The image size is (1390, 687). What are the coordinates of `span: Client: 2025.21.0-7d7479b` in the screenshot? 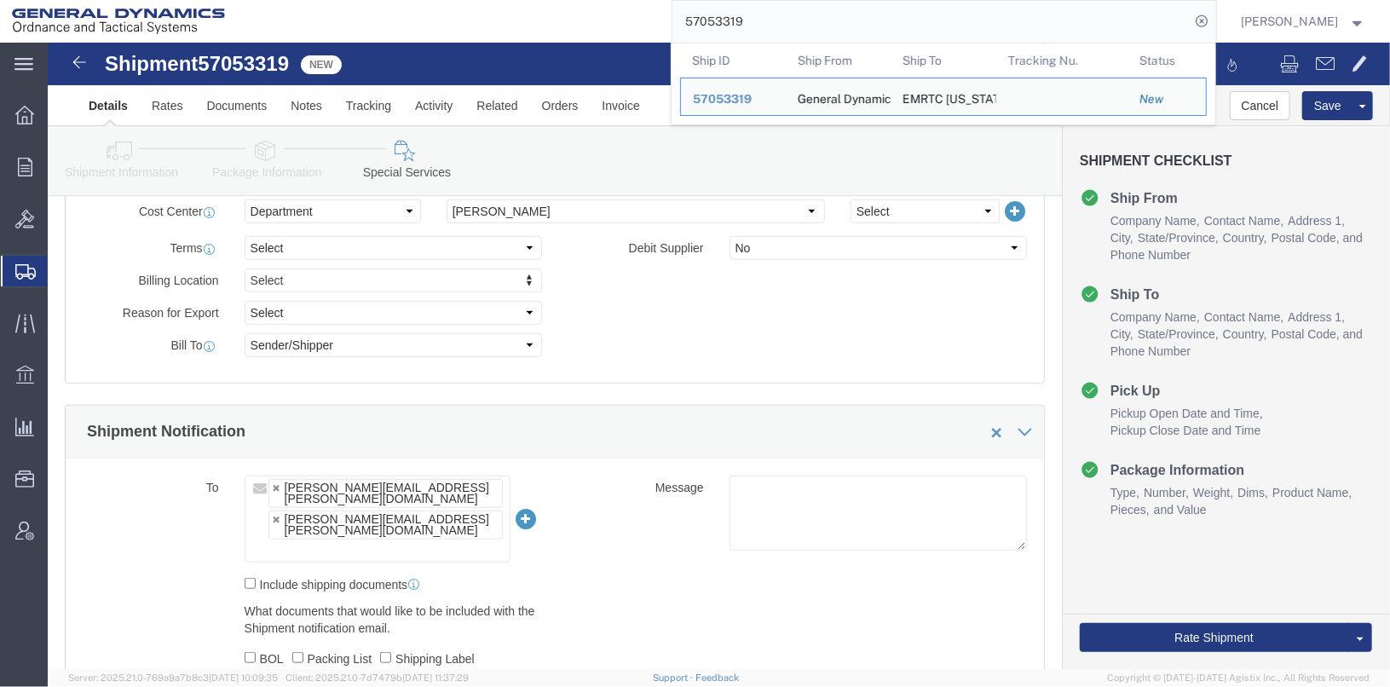 It's located at (377, 678).